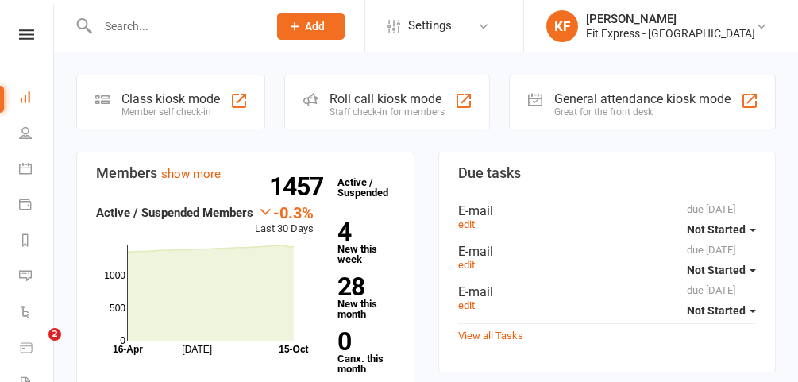  What do you see at coordinates (365, 242) in the screenshot?
I see `a: 4New this week` at bounding box center [365, 242].